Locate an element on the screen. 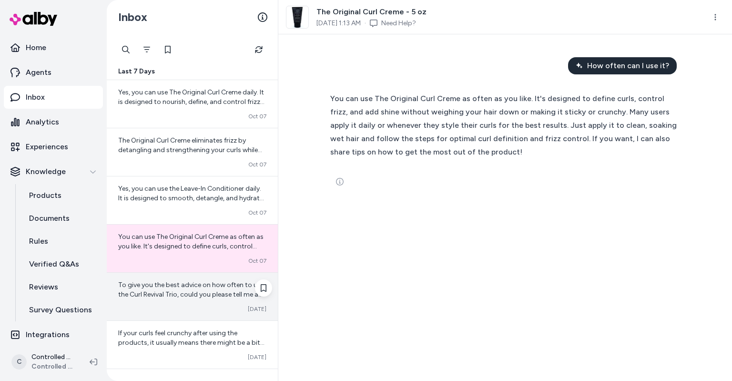 The width and height of the screenshot is (732, 381). img: alby Logo is located at coordinates (33, 19).